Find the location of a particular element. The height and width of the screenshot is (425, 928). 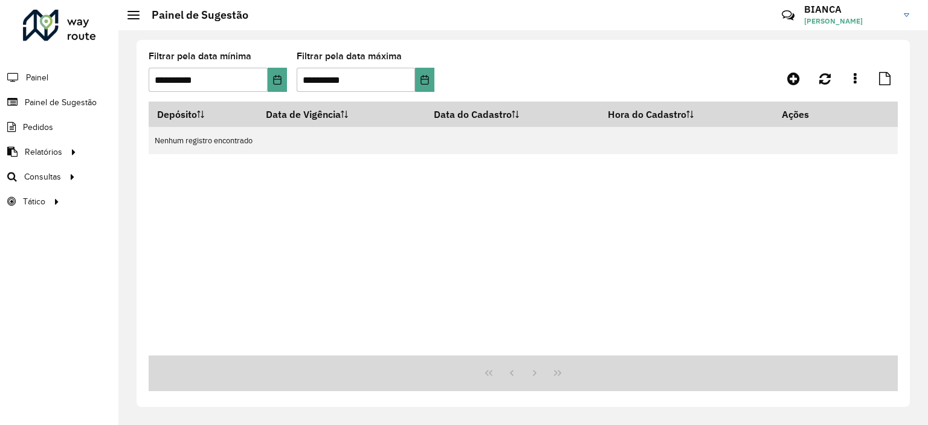

h3: BIANCA is located at coordinates (849, 9).